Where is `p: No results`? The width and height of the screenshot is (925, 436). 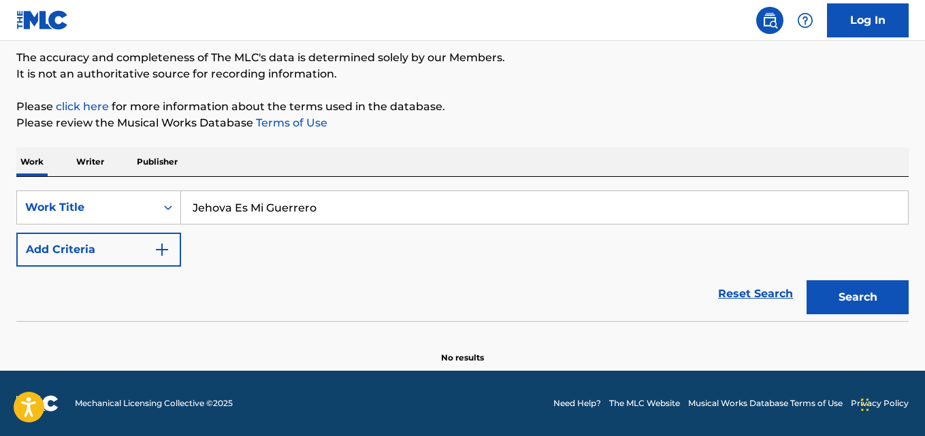
p: No results is located at coordinates (462, 350).